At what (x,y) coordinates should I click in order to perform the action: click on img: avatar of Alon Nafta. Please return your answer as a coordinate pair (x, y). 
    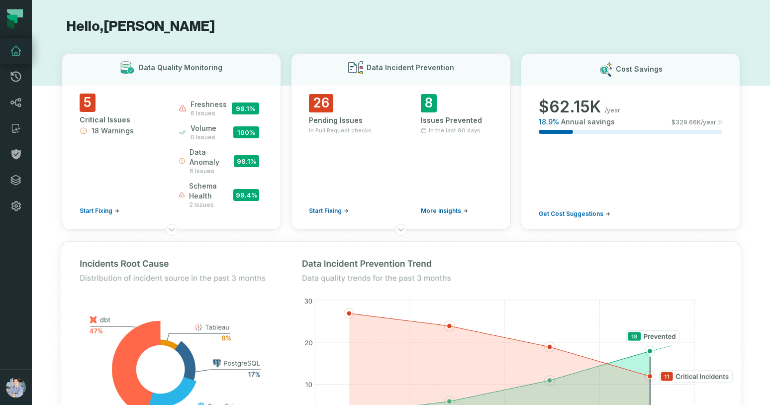
    Looking at the image, I should click on (16, 387).